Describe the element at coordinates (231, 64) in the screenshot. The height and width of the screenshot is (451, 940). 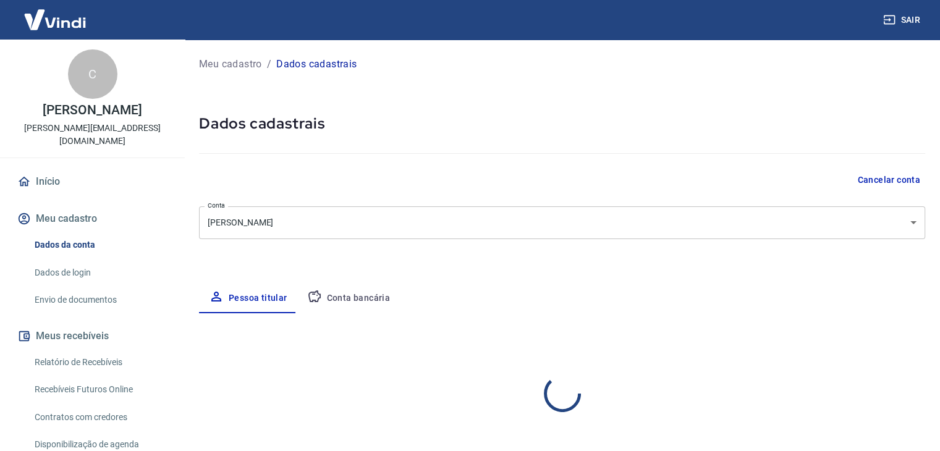
I see `p: Meu cadastro` at that location.